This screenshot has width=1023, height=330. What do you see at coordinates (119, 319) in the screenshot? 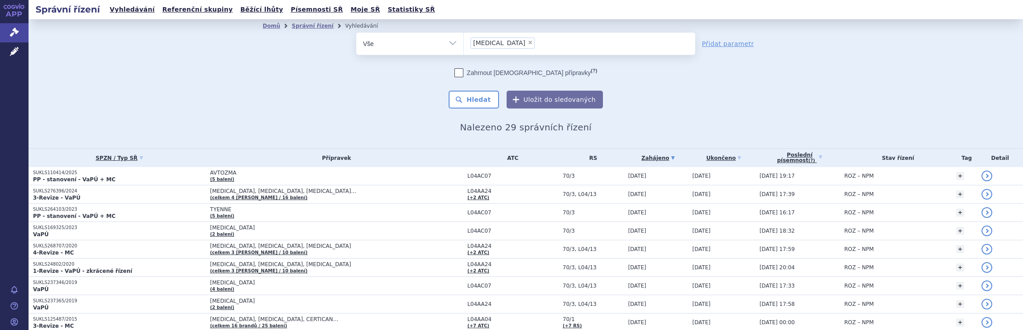
I see `p: SUKLS125487/2015` at bounding box center [119, 319].